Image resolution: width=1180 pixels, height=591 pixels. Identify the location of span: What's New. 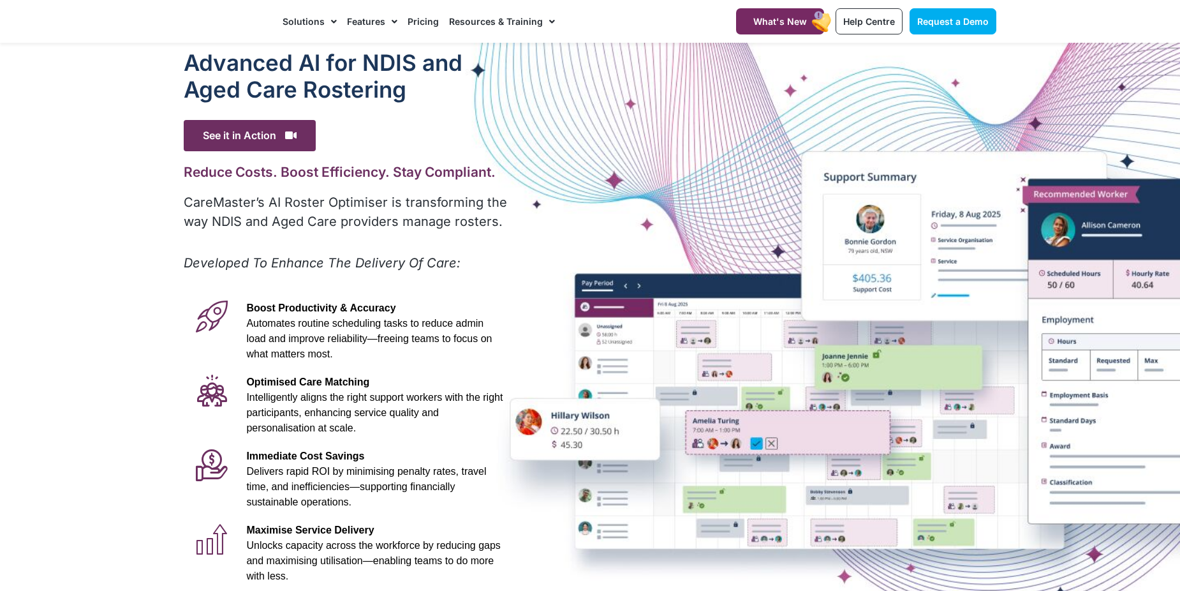
(780, 21).